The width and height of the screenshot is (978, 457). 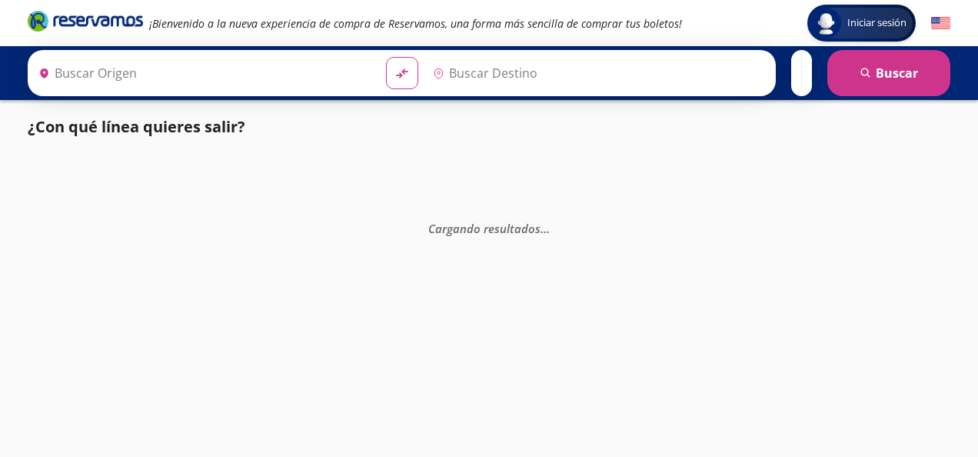 I want to click on a: Brand Logo, so click(x=85, y=23).